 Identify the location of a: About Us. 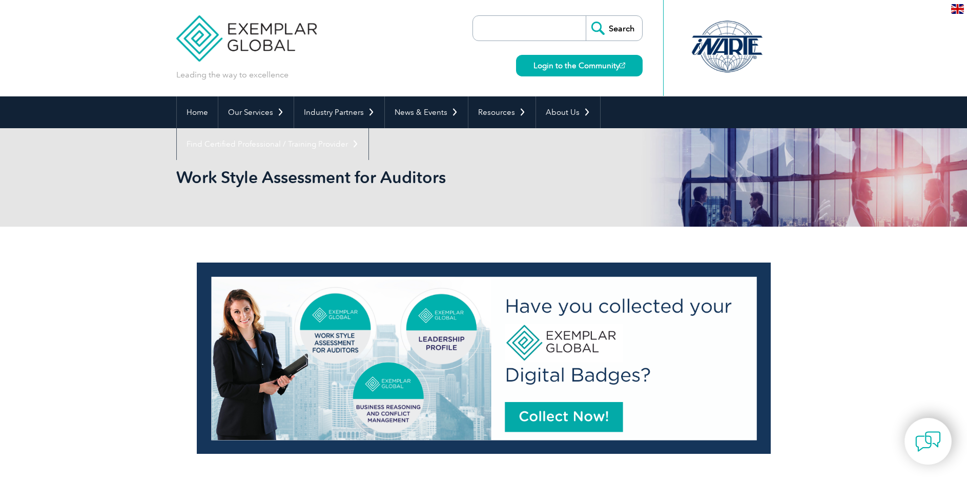
(568, 112).